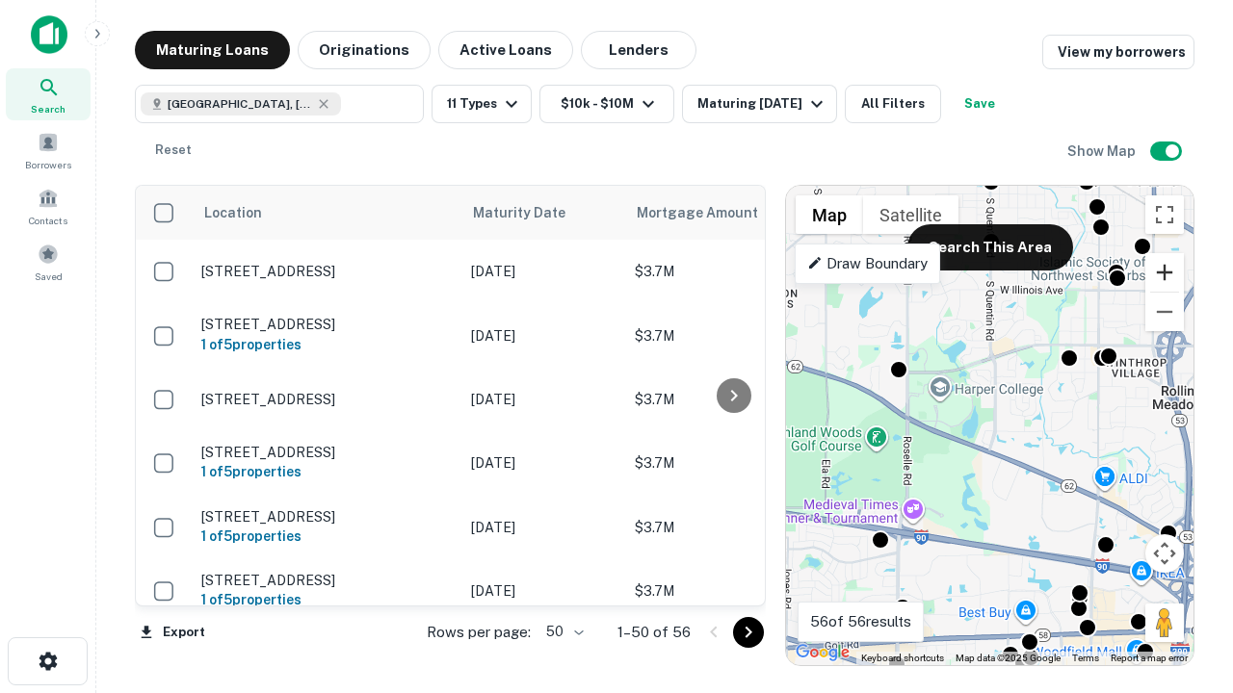 The width and height of the screenshot is (1233, 693). Describe the element at coordinates (48, 206) in the screenshot. I see `div: Contacts` at that location.